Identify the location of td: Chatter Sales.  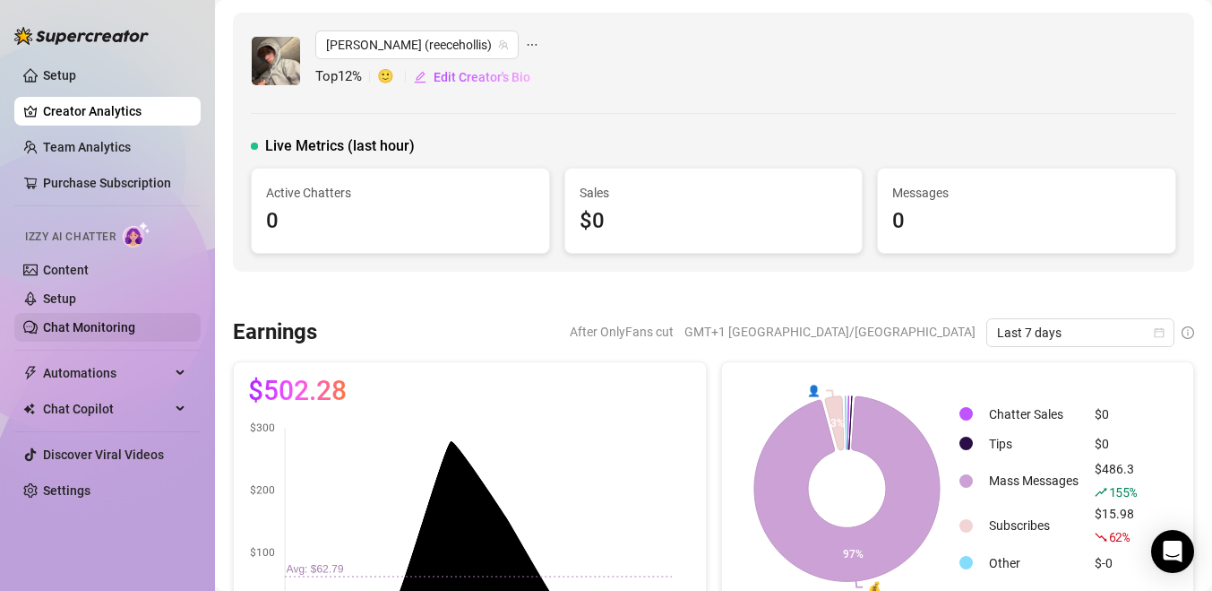
(1034, 413).